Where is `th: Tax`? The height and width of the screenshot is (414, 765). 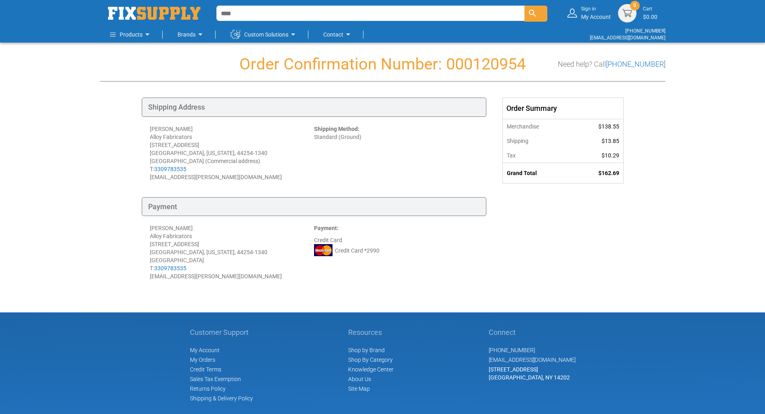
th: Tax is located at coordinates (538, 155).